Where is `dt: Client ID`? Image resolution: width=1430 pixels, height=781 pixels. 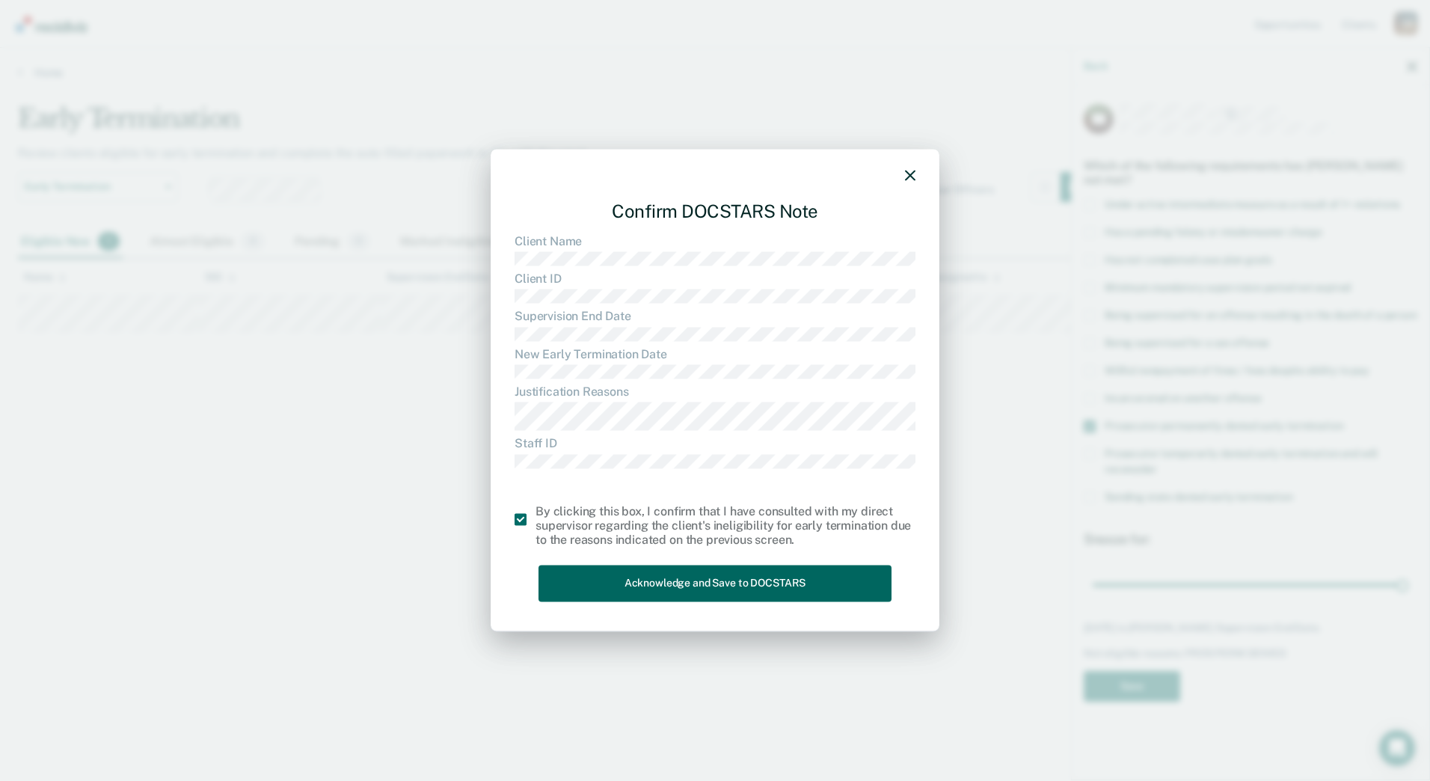 dt: Client ID is located at coordinates (715, 279).